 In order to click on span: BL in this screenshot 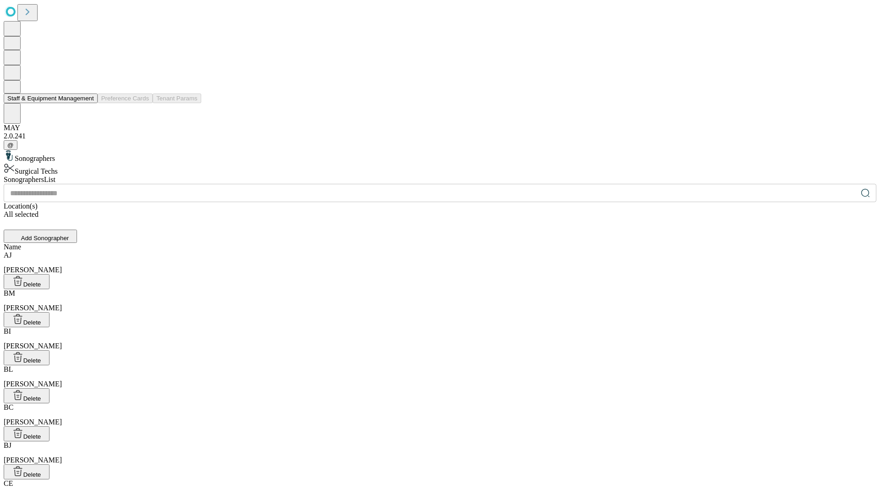, I will do `click(8, 369)`.